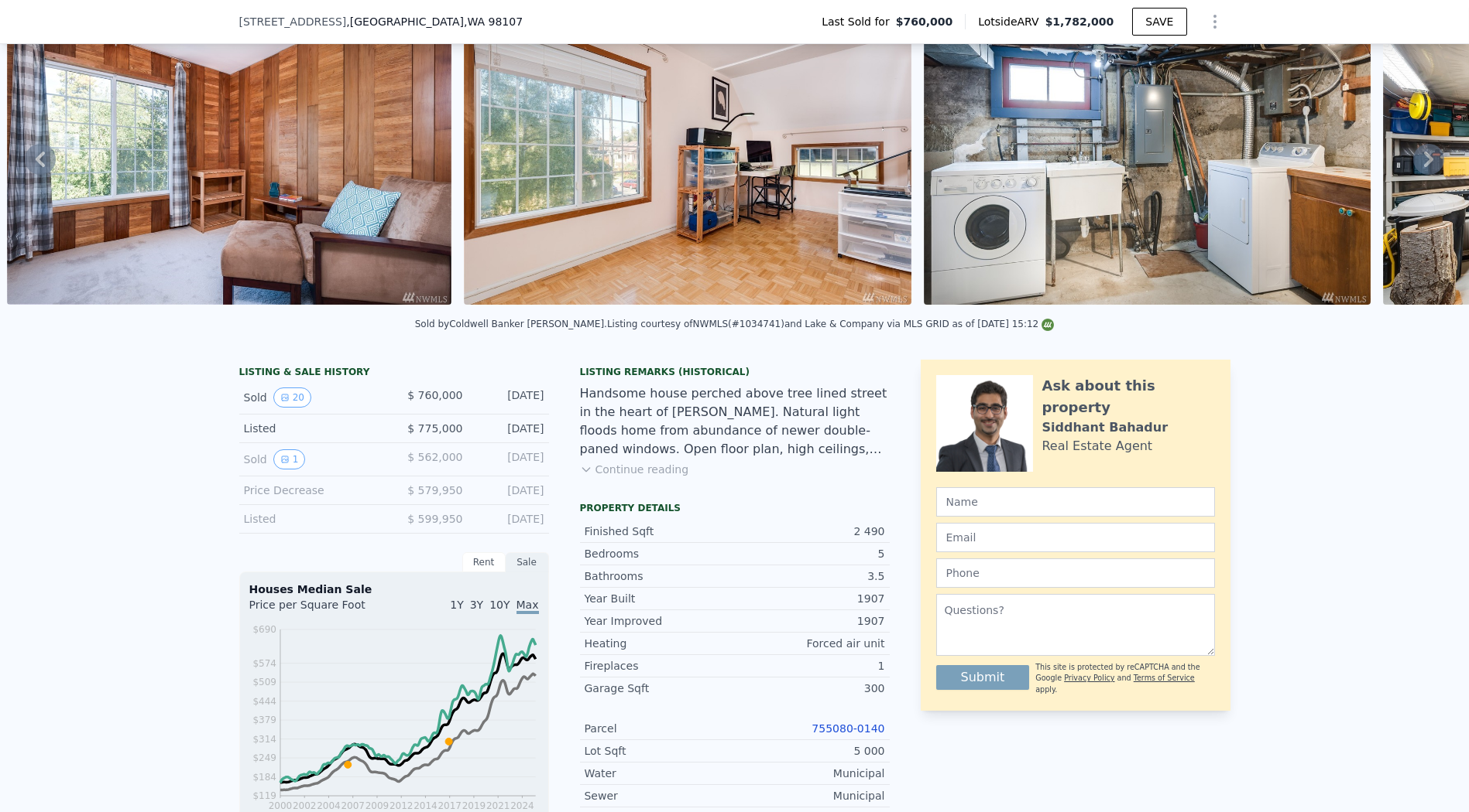  What do you see at coordinates (434, 429) in the screenshot?
I see `span: $ 775,000` at bounding box center [434, 429].